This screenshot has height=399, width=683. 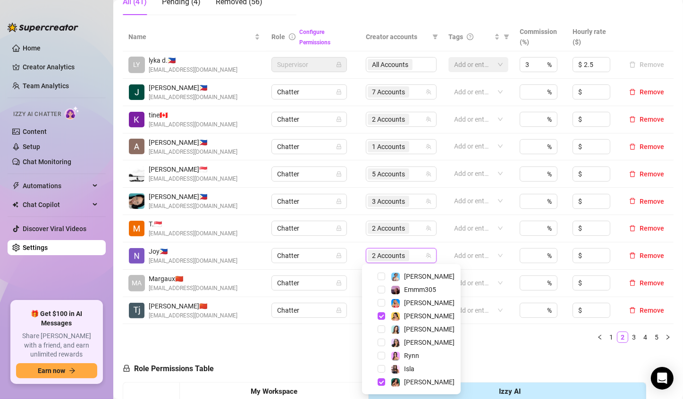 I want to click on li: 4, so click(x=645, y=337).